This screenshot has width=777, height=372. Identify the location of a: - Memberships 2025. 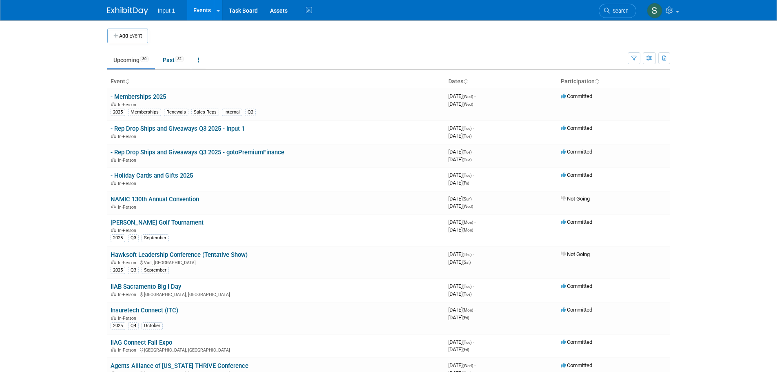
(138, 97).